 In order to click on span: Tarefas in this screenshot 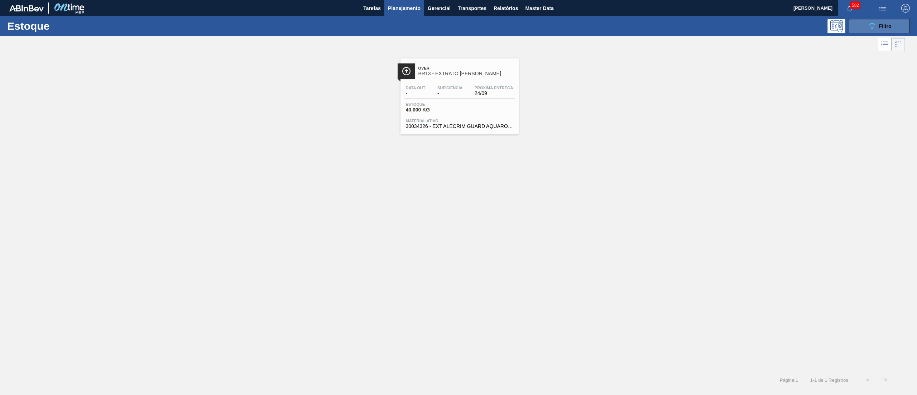, I will do `click(372, 8)`.